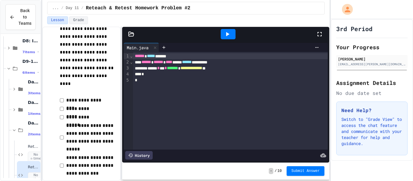  What do you see at coordinates (34, 134) in the screenshot?
I see `span: 2 items` at bounding box center [34, 134].